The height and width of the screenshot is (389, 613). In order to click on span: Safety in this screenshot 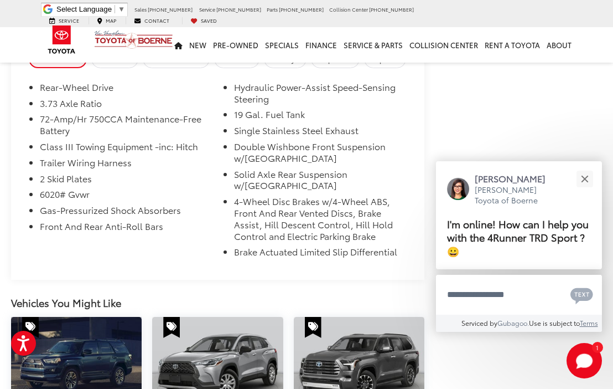, I will do `click(285, 59)`.